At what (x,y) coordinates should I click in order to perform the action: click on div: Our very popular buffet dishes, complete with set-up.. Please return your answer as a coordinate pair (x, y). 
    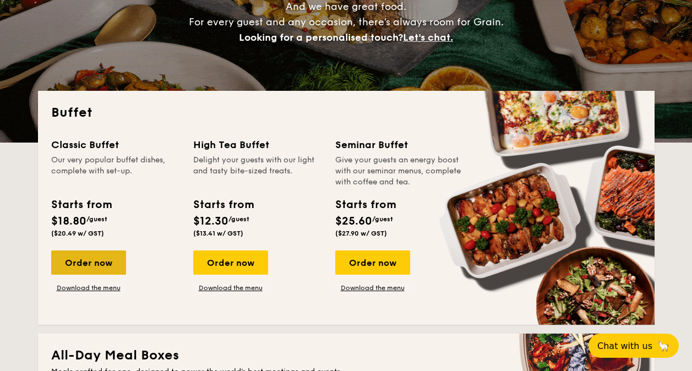
    Looking at the image, I should click on (116, 171).